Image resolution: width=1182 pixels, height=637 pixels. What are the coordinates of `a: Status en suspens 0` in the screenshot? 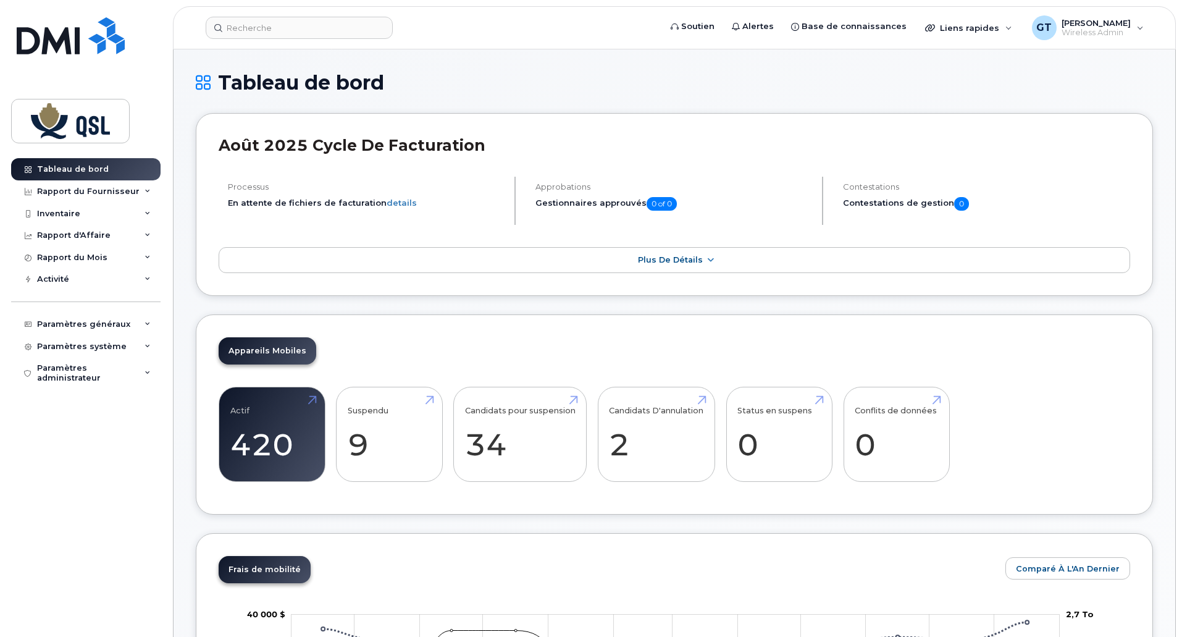 It's located at (779, 434).